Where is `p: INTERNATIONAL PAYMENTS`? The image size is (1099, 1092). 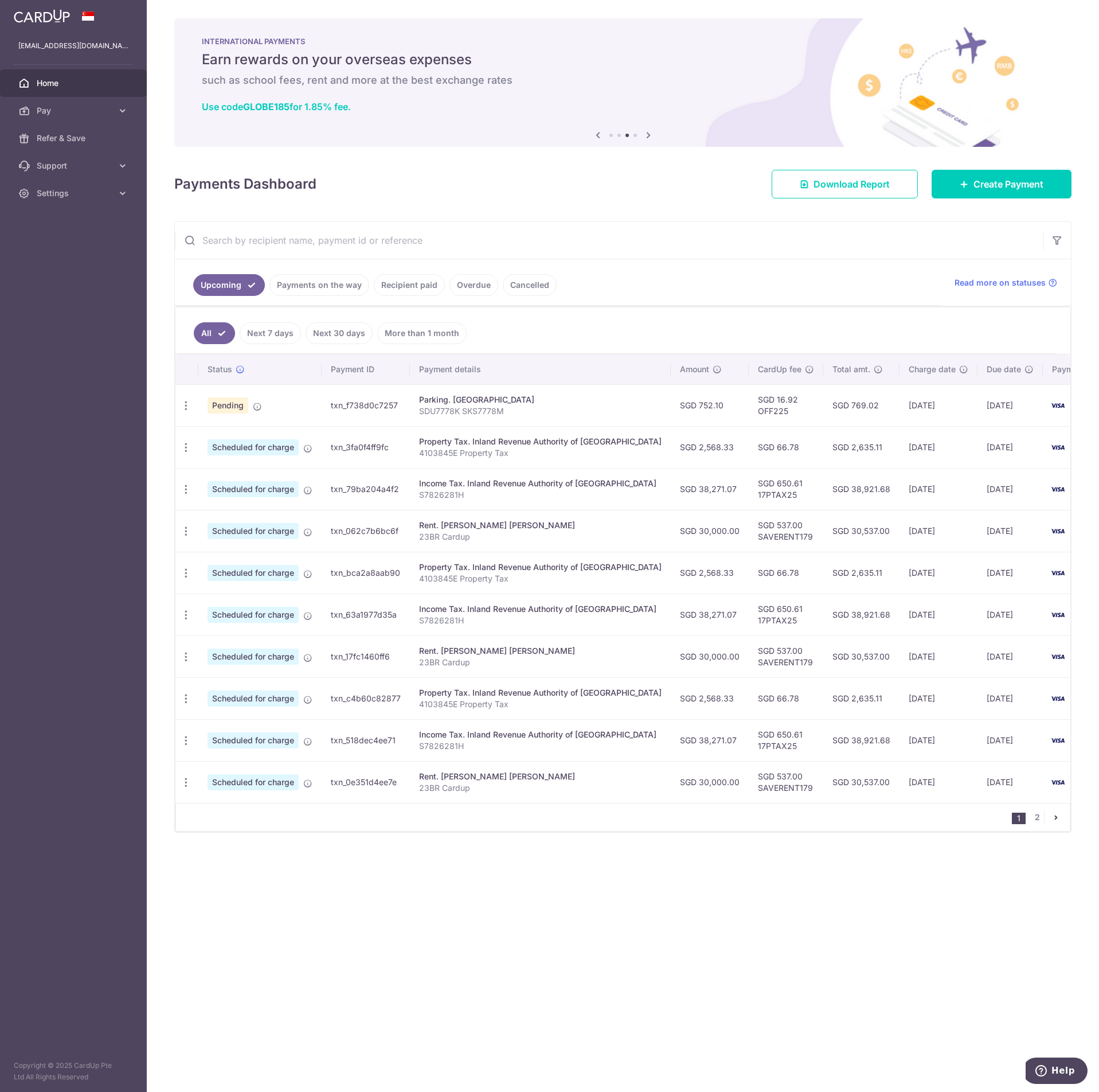
p: INTERNATIONAL PAYMENTS is located at coordinates (623, 41).